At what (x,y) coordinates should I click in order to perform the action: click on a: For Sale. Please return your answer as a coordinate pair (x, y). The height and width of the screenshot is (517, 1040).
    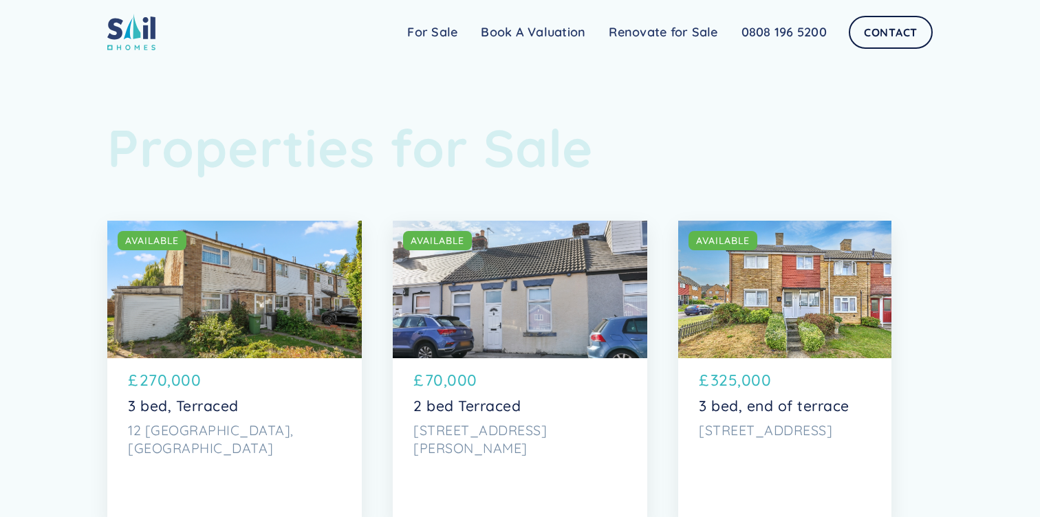
    Looking at the image, I should click on (432, 32).